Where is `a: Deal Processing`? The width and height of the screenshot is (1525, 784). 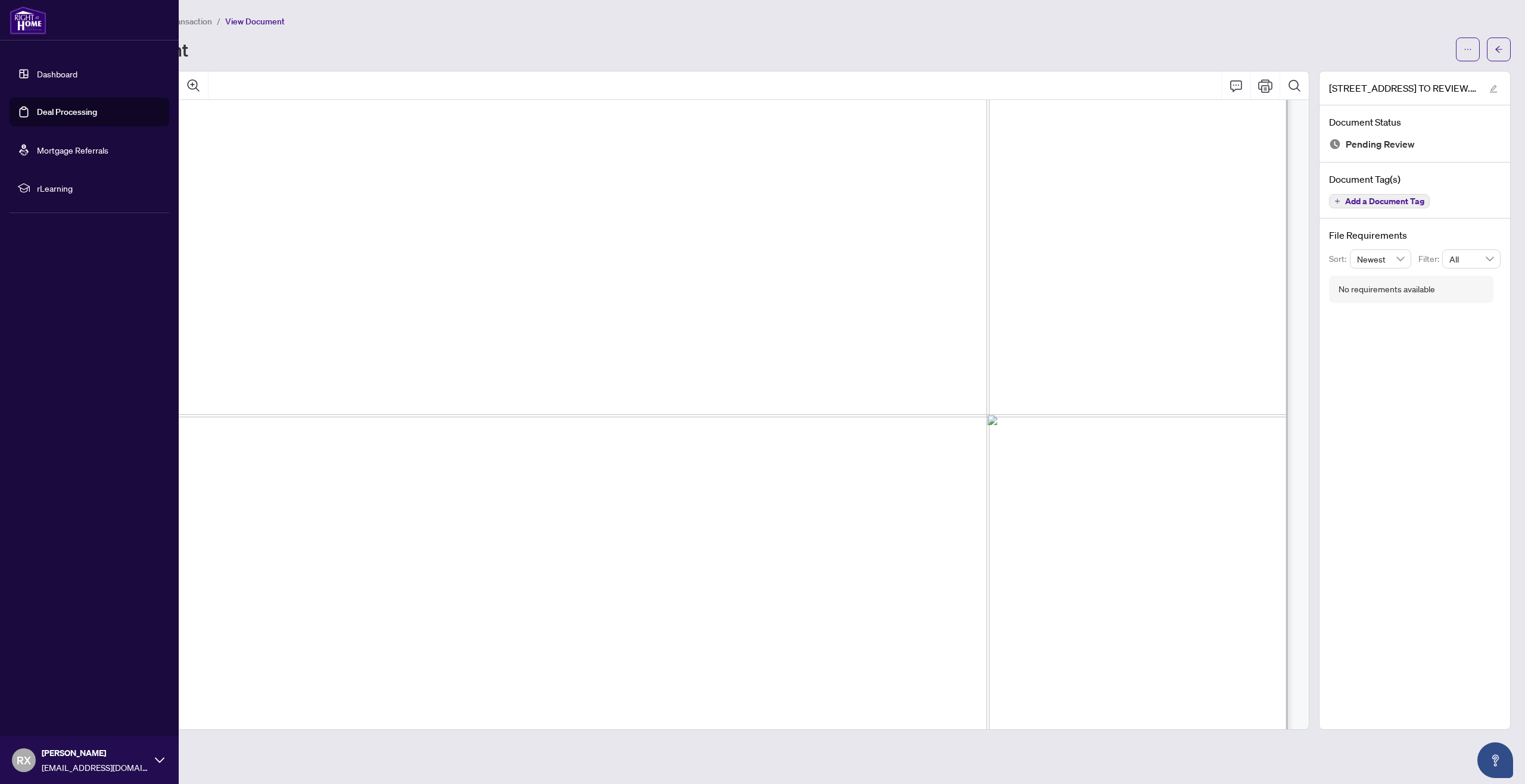 a: Deal Processing is located at coordinates (67, 112).